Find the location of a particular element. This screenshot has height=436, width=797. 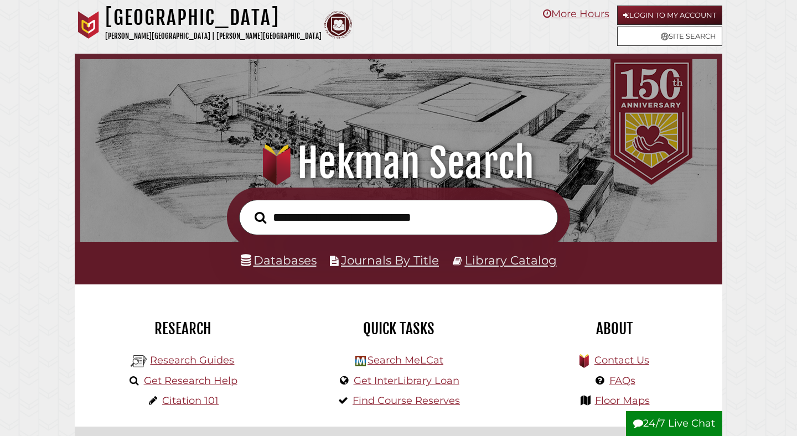

button: Search is located at coordinates (260, 218).